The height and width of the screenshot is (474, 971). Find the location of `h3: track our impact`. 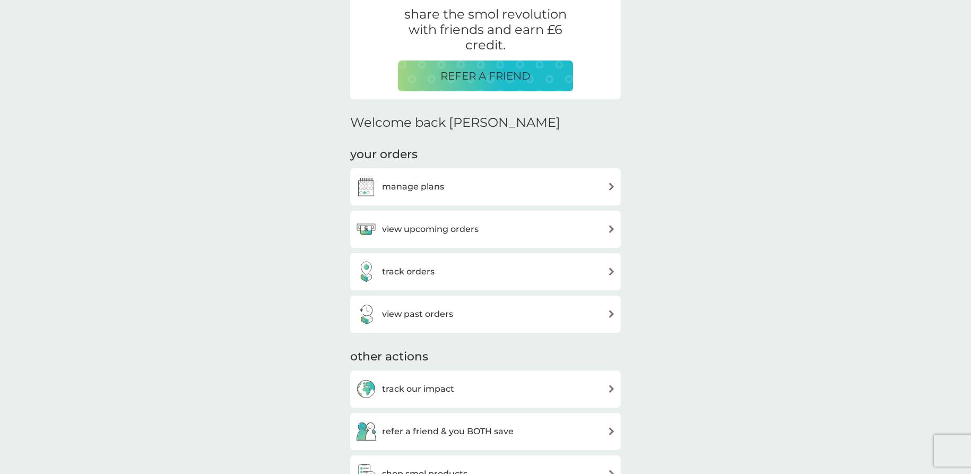

h3: track our impact is located at coordinates (418, 389).